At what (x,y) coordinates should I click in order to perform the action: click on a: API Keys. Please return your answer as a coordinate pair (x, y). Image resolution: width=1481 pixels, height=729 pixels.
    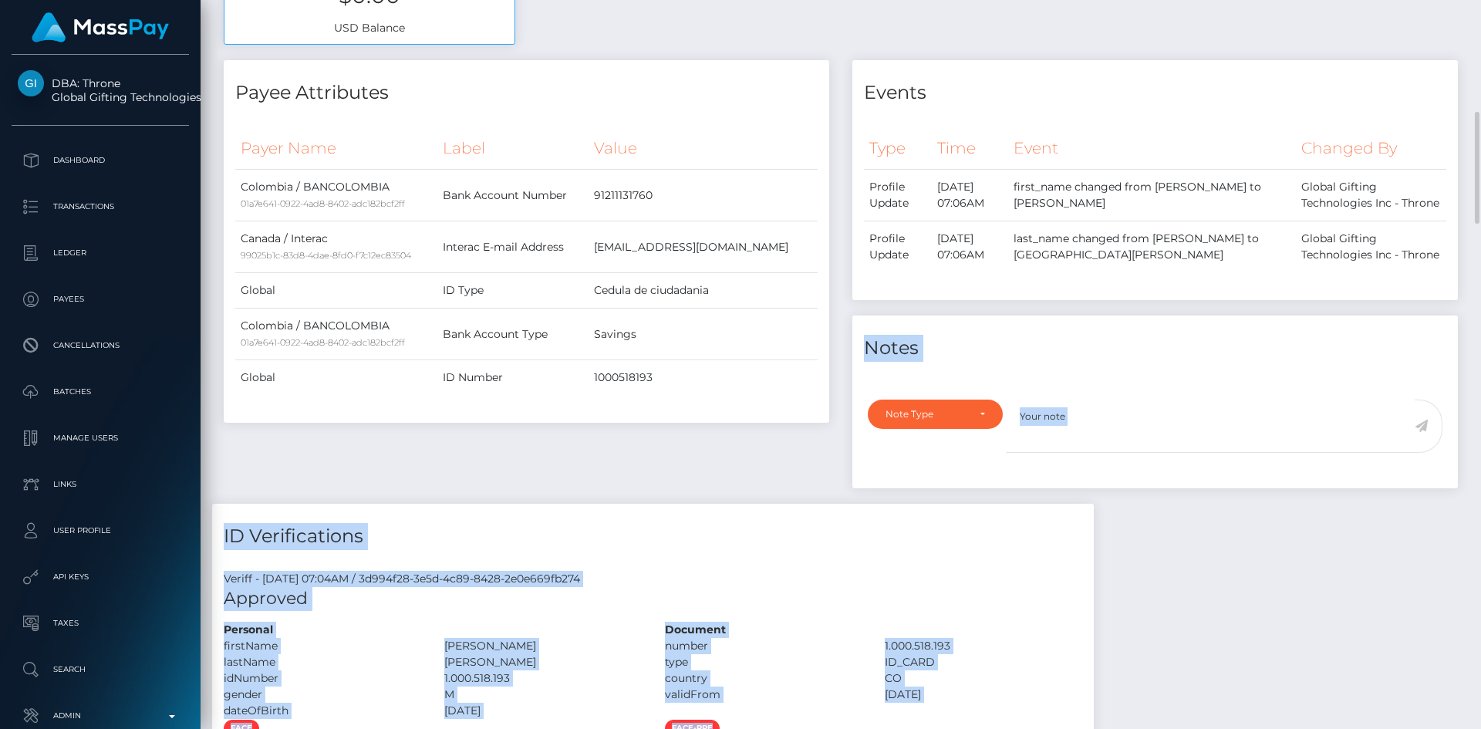
    Looking at the image, I should click on (100, 577).